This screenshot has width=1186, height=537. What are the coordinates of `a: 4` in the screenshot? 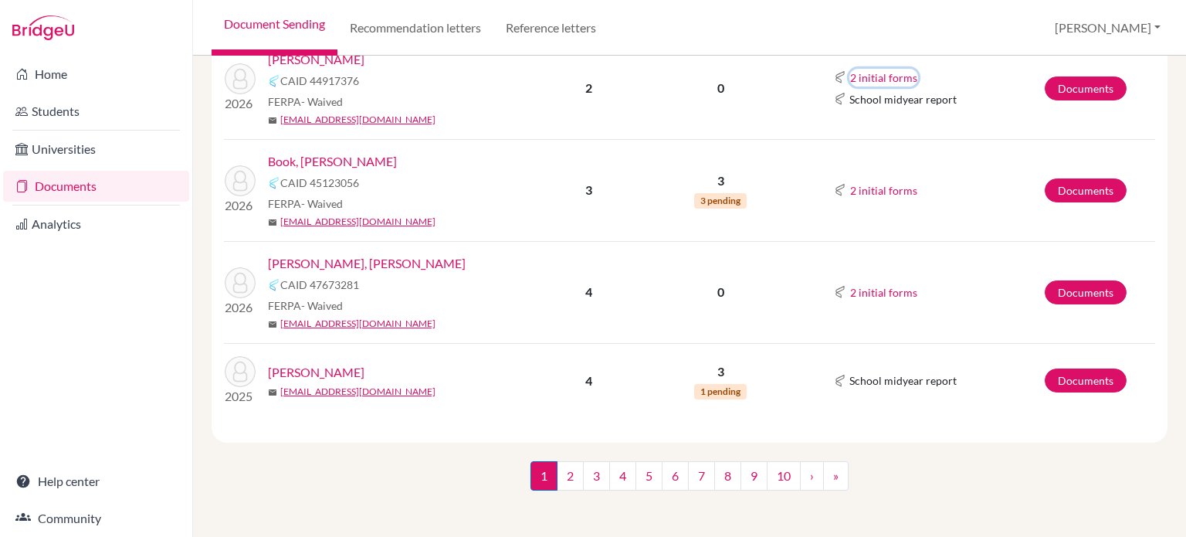 It's located at (622, 476).